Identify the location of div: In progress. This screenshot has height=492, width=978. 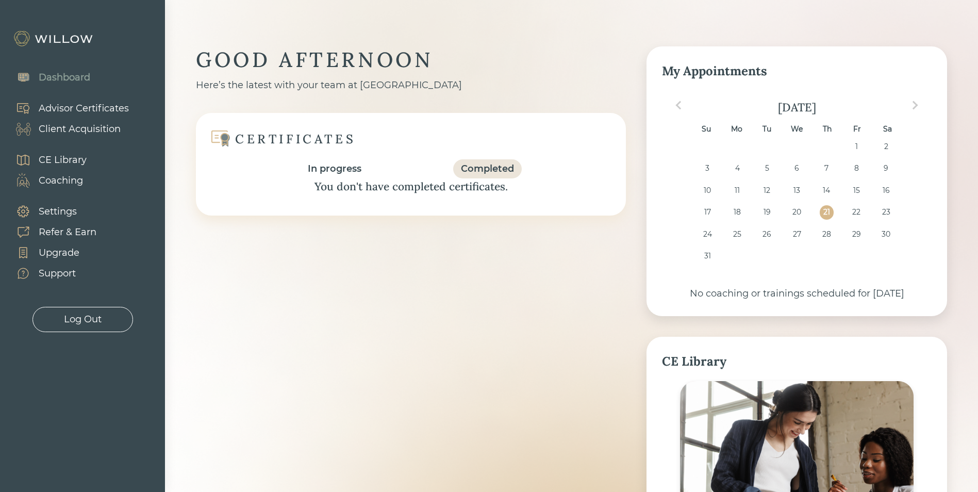
(335, 169).